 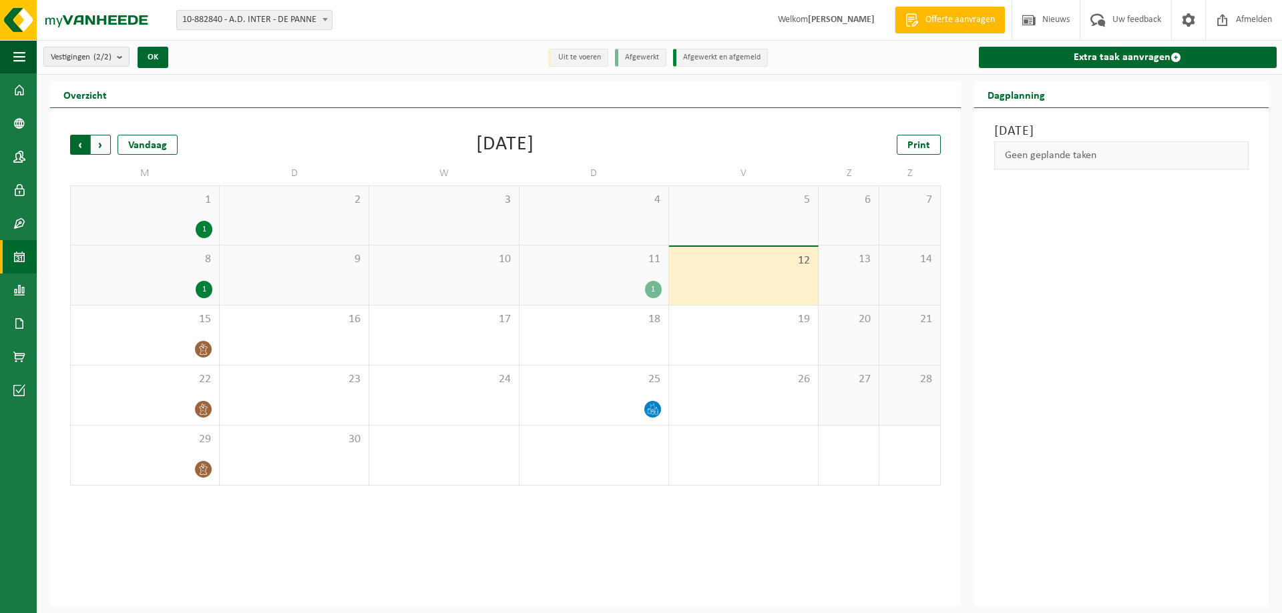 I want to click on span: 13, so click(x=848, y=260).